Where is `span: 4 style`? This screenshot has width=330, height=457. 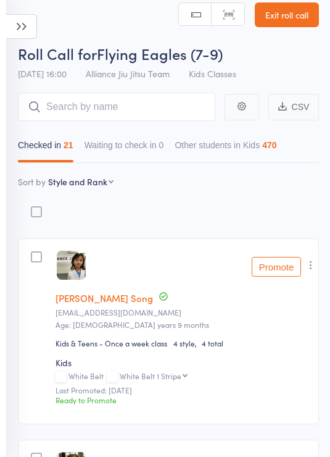 span: 4 style is located at coordinates (188, 343).